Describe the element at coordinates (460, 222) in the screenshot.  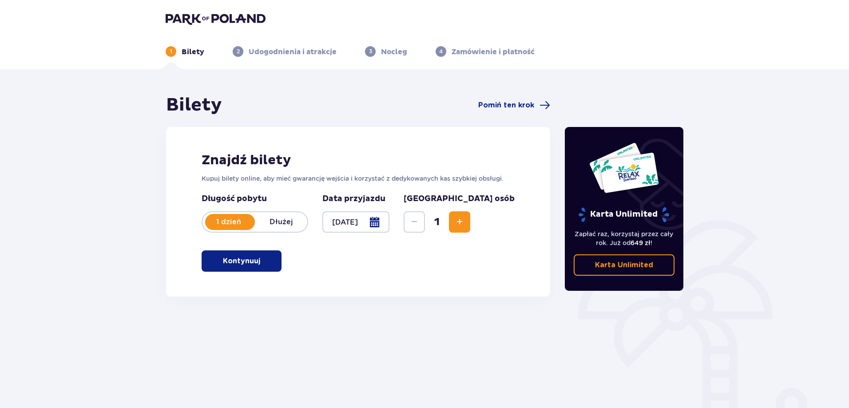
I see `button: Increase` at that location.